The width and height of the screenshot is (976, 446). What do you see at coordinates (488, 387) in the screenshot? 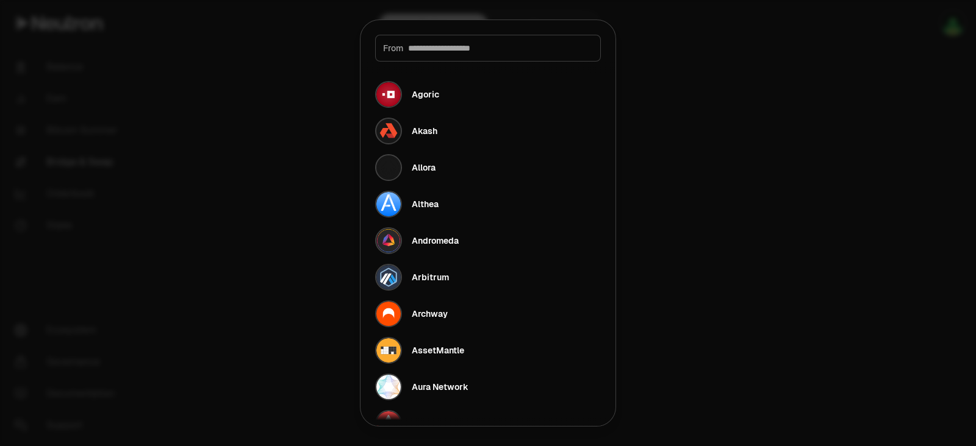
I see `button: Aura Network LogoAura Network` at bounding box center [488, 387].